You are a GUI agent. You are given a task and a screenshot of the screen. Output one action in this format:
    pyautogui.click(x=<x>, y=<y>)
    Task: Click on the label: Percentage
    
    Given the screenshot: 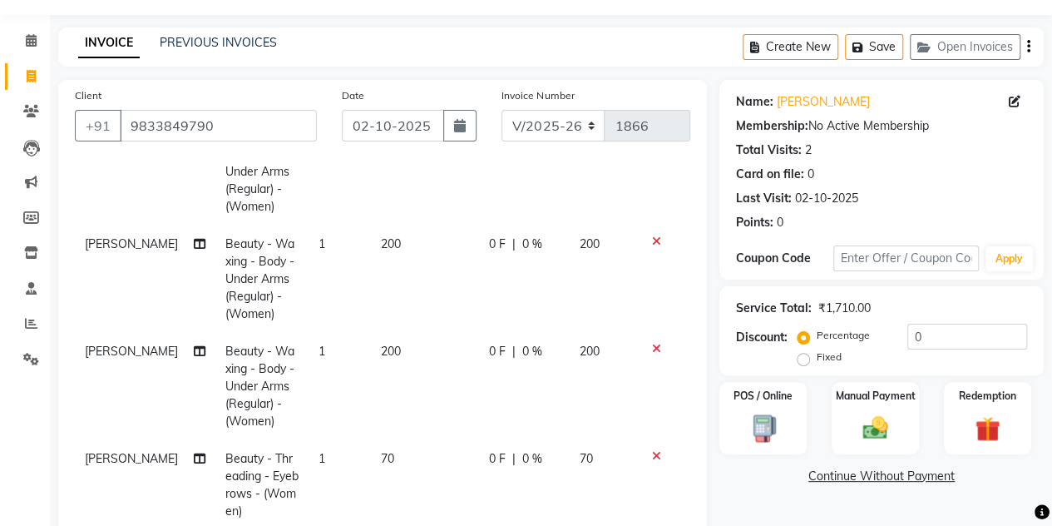 What is the action you would take?
    pyautogui.click(x=843, y=335)
    